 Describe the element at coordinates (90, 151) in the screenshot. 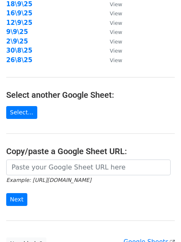

I see `h4: Copy/paste a Google Sheet URL:` at that location.